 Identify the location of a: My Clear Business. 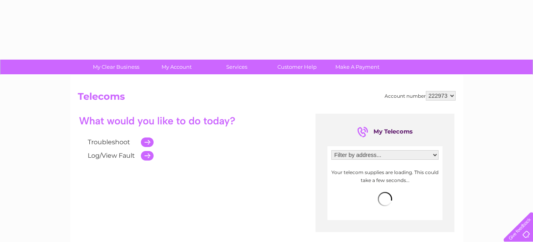
(116, 67).